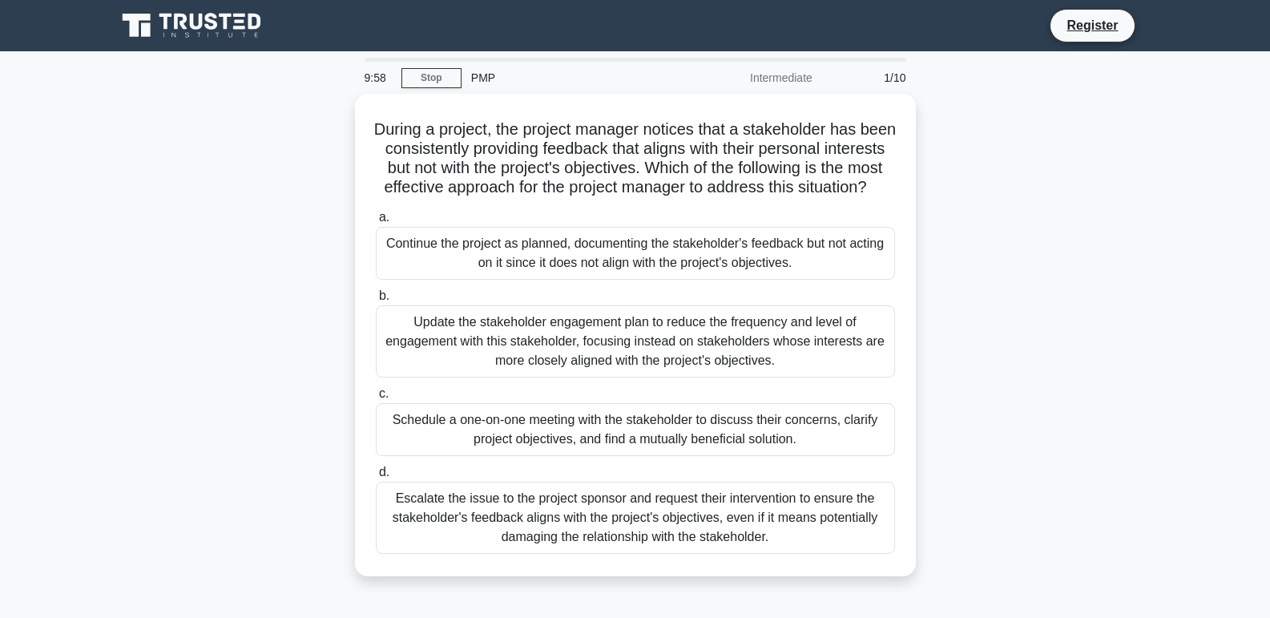 The height and width of the screenshot is (618, 1270). Describe the element at coordinates (636, 159) in the screenshot. I see `h5: During a project, the project manager notices that a stakeholder has been consistently providing ...` at that location.